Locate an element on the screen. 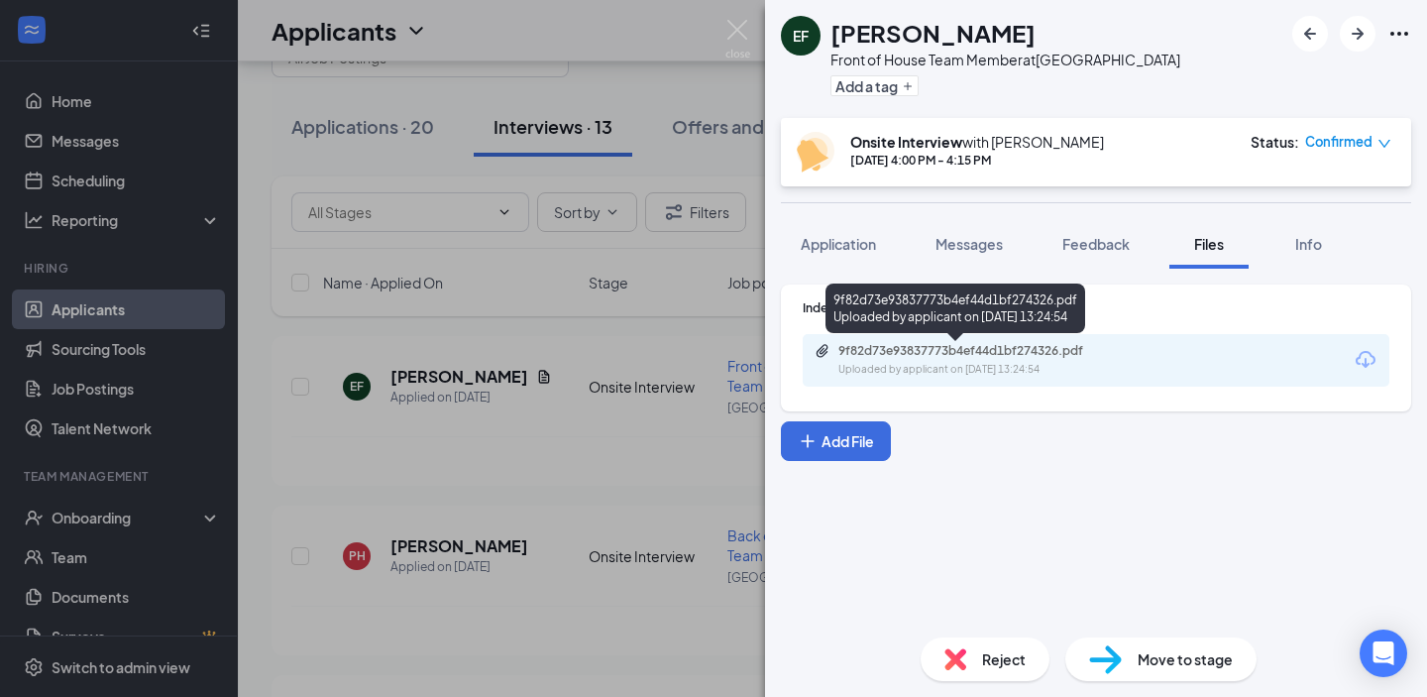 Image resolution: width=1427 pixels, height=697 pixels. button: PlusAdd a tag is located at coordinates (874, 85).